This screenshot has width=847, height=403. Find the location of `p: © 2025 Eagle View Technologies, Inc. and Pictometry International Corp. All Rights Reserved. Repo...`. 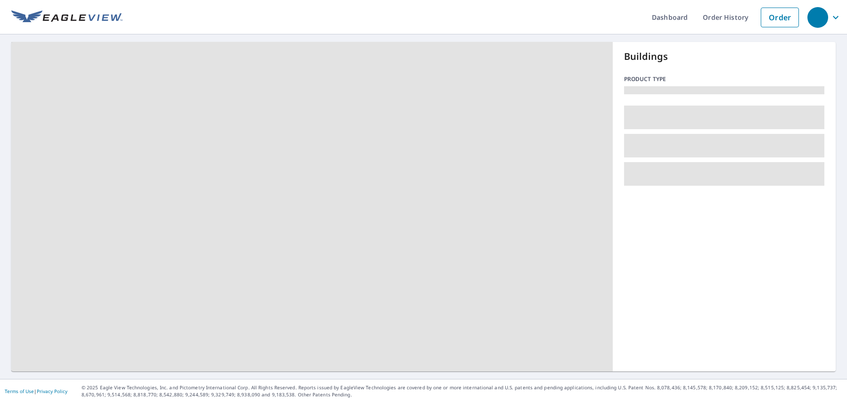

p: © 2025 Eagle View Technologies, Inc. and Pictometry International Corp. All Rights Reserved. Repo... is located at coordinates (462, 391).